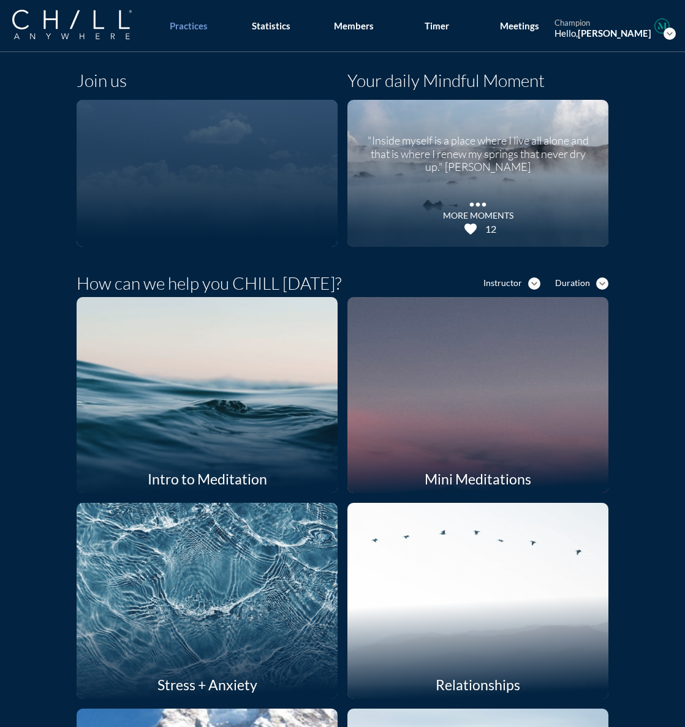  What do you see at coordinates (102, 81) in the screenshot?
I see `h1: Join us` at bounding box center [102, 81].